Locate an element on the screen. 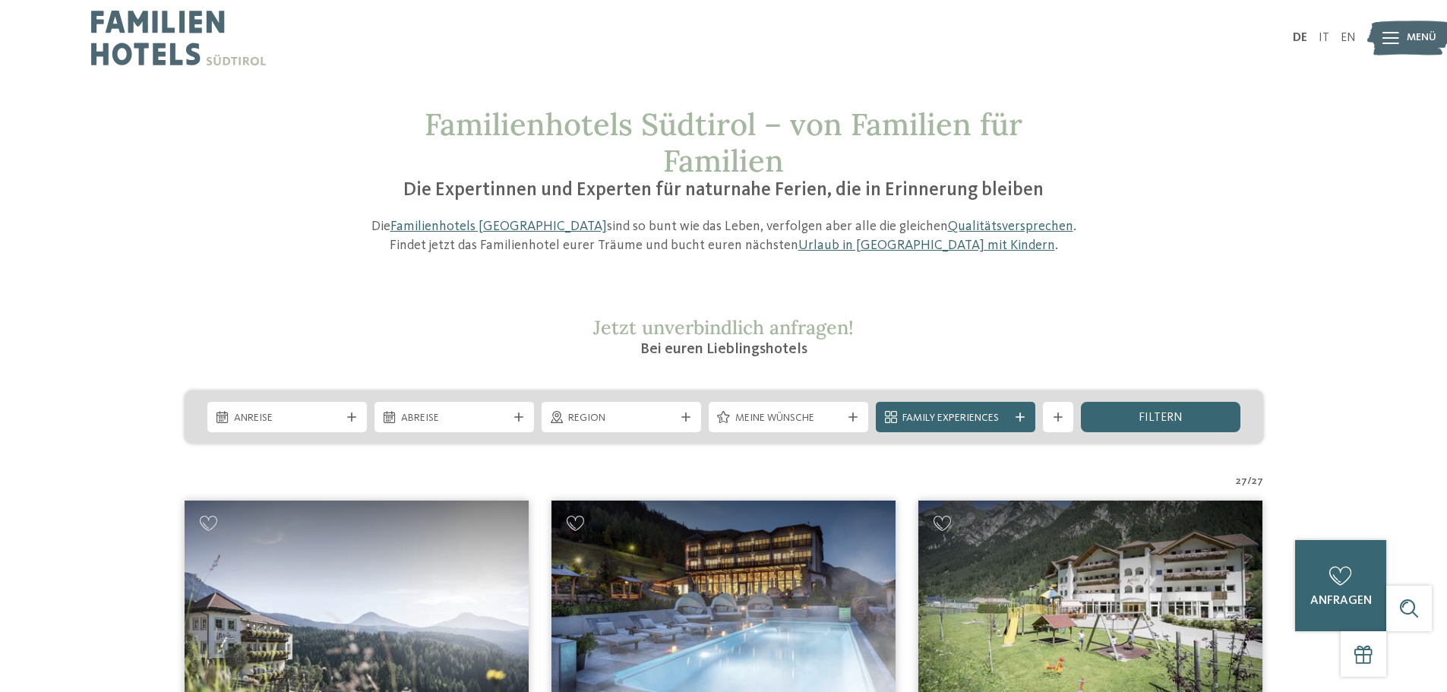 The width and height of the screenshot is (1447, 692). span: anfragen is located at coordinates (1341, 601).